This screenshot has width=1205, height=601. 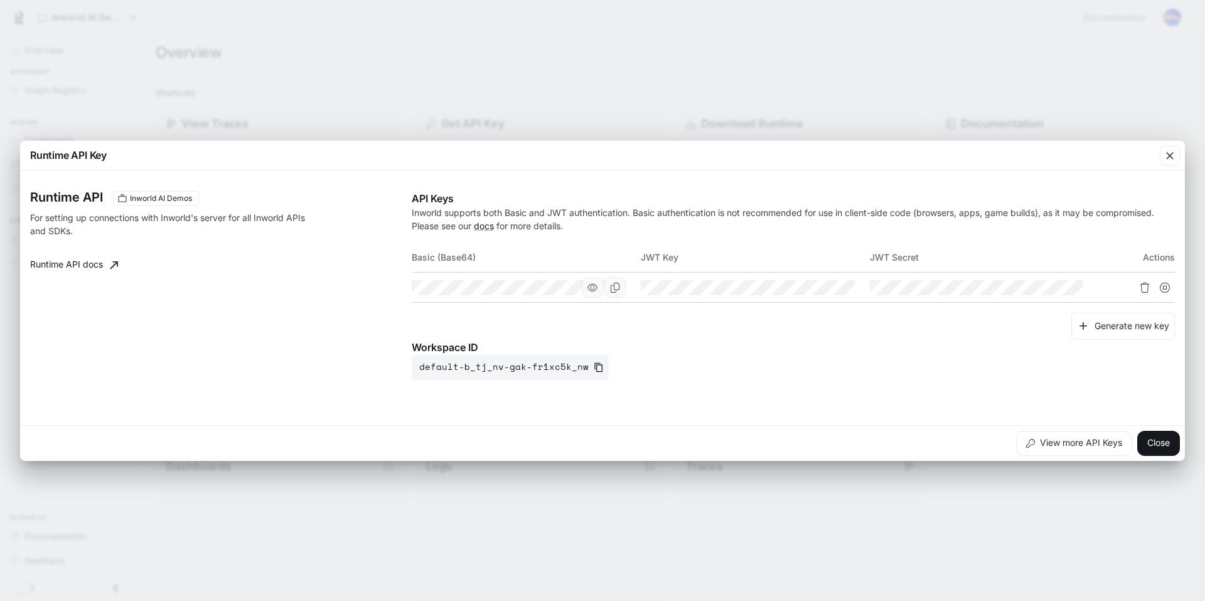 I want to click on th: JWT Secret, so click(x=984, y=257).